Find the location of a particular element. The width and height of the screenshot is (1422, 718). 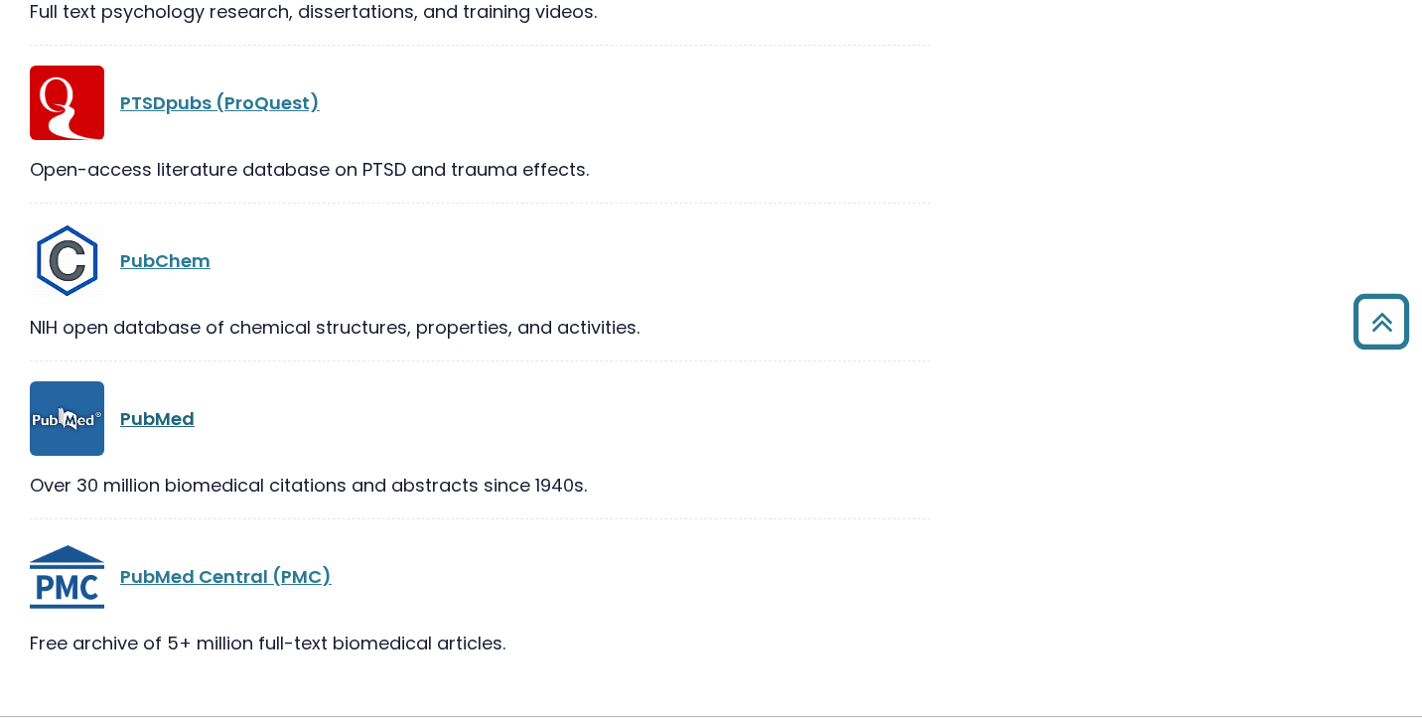

div: Over 30 million biomedical citations and abstracts since 1940s. is located at coordinates (480, 485).